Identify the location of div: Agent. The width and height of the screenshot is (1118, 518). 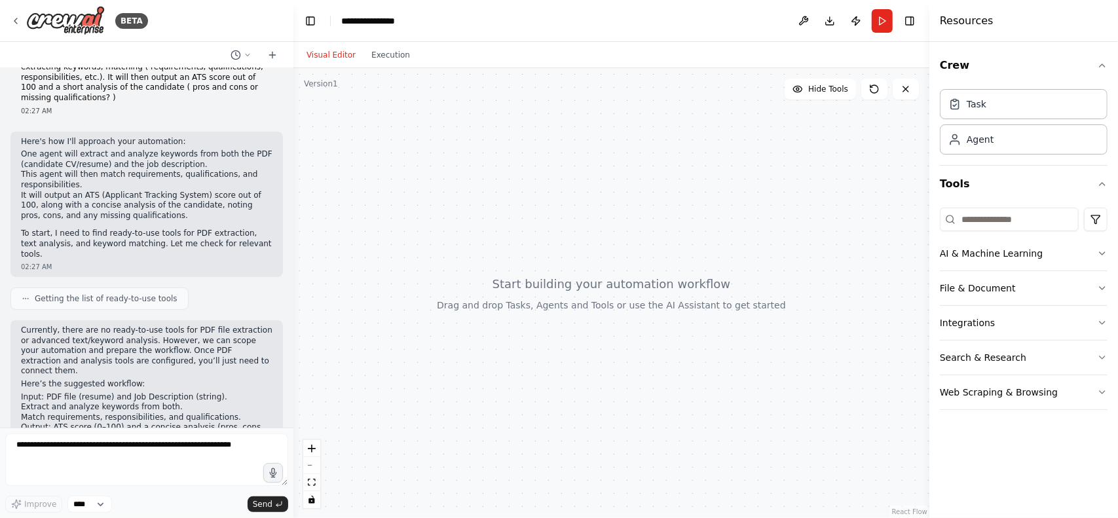
(980, 140).